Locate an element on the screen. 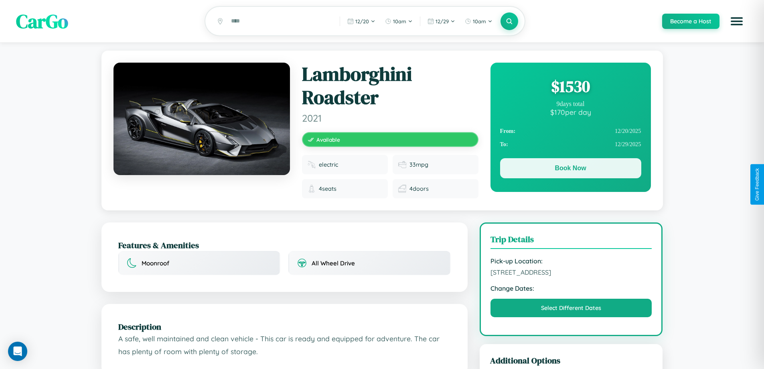 The height and width of the screenshot is (369, 764). button: 12/29 is located at coordinates (441, 21).